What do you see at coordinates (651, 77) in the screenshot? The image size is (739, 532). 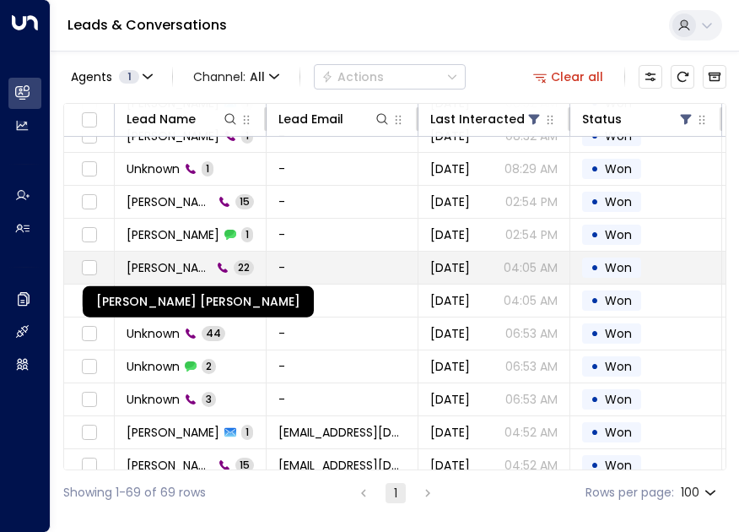 I see `button: Customize` at bounding box center [651, 77].